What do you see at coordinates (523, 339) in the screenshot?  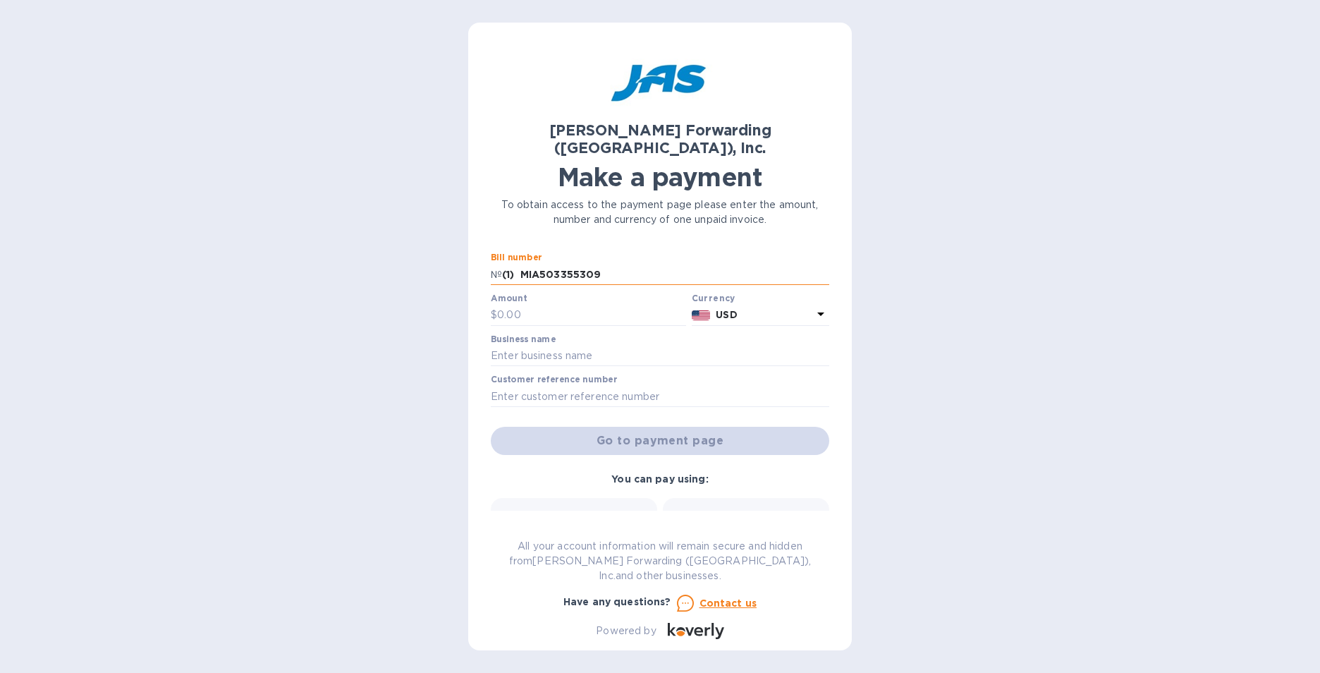 I see `label: Business name` at bounding box center [523, 339].